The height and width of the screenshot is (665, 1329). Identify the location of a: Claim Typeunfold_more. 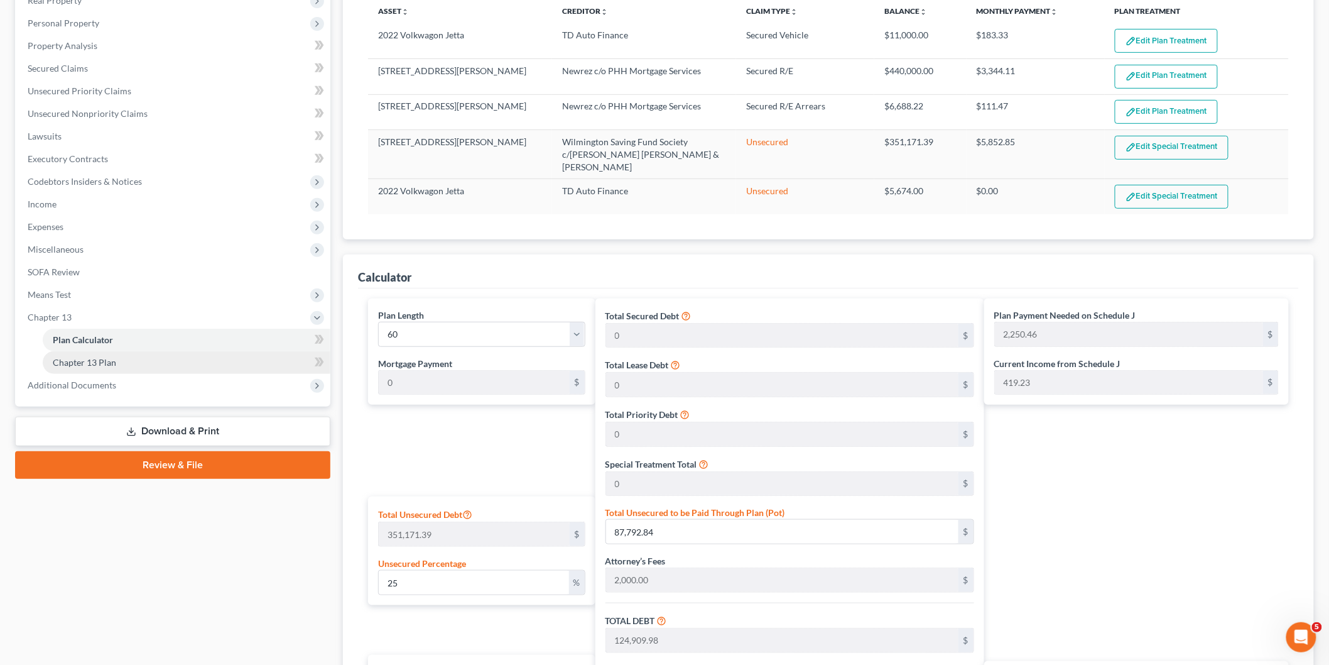
(772, 11).